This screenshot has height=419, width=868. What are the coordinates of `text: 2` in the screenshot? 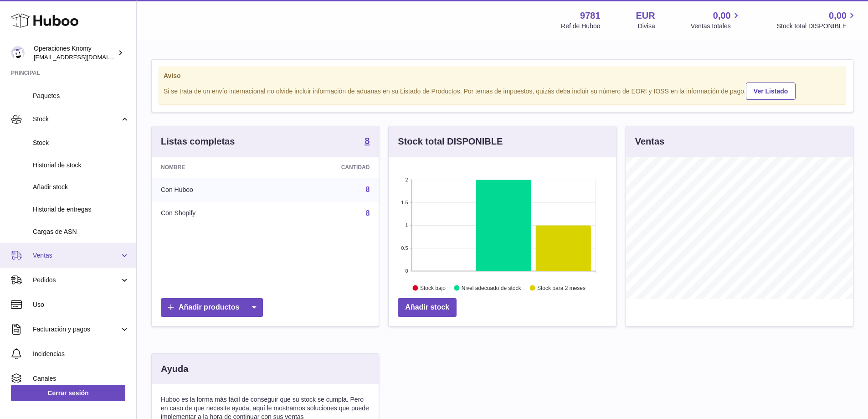 It's located at (407, 179).